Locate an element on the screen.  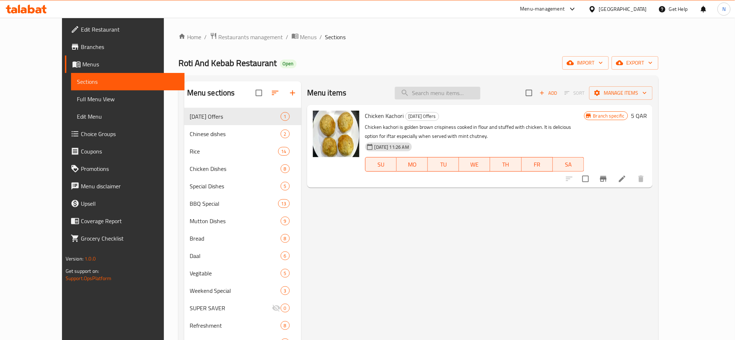
div: SUPER SAVER is located at coordinates (231, 308).